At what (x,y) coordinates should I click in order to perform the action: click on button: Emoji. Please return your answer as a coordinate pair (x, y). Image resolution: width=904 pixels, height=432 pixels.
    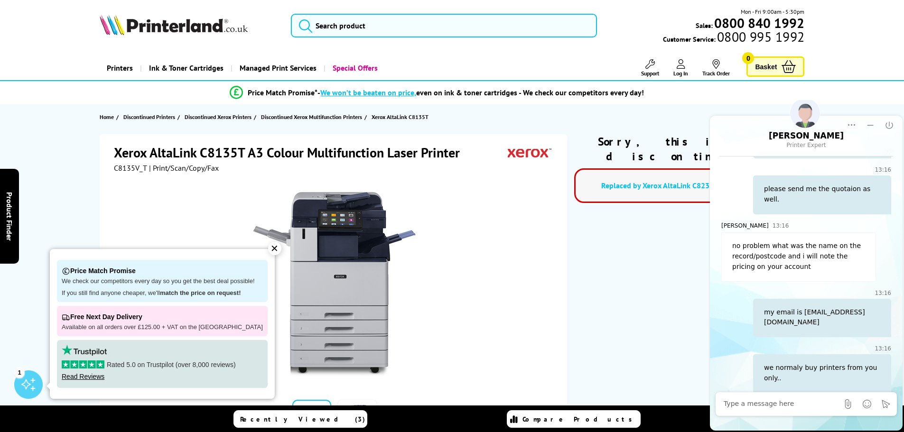
    Looking at the image, I should click on (158, 304).